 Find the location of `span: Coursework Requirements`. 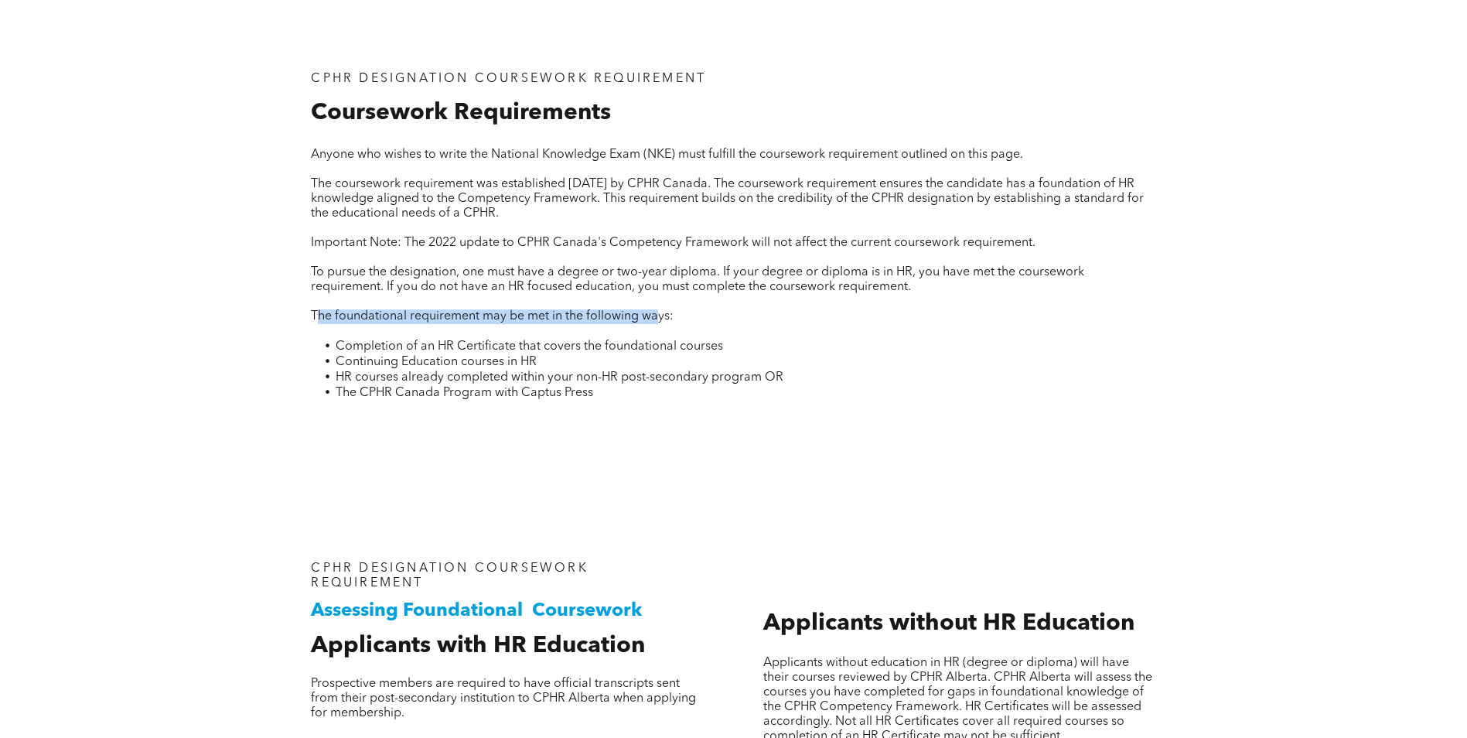

span: Coursework Requirements is located at coordinates (461, 113).